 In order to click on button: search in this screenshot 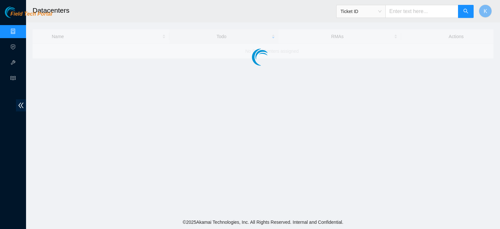, I will do `click(466, 11)`.